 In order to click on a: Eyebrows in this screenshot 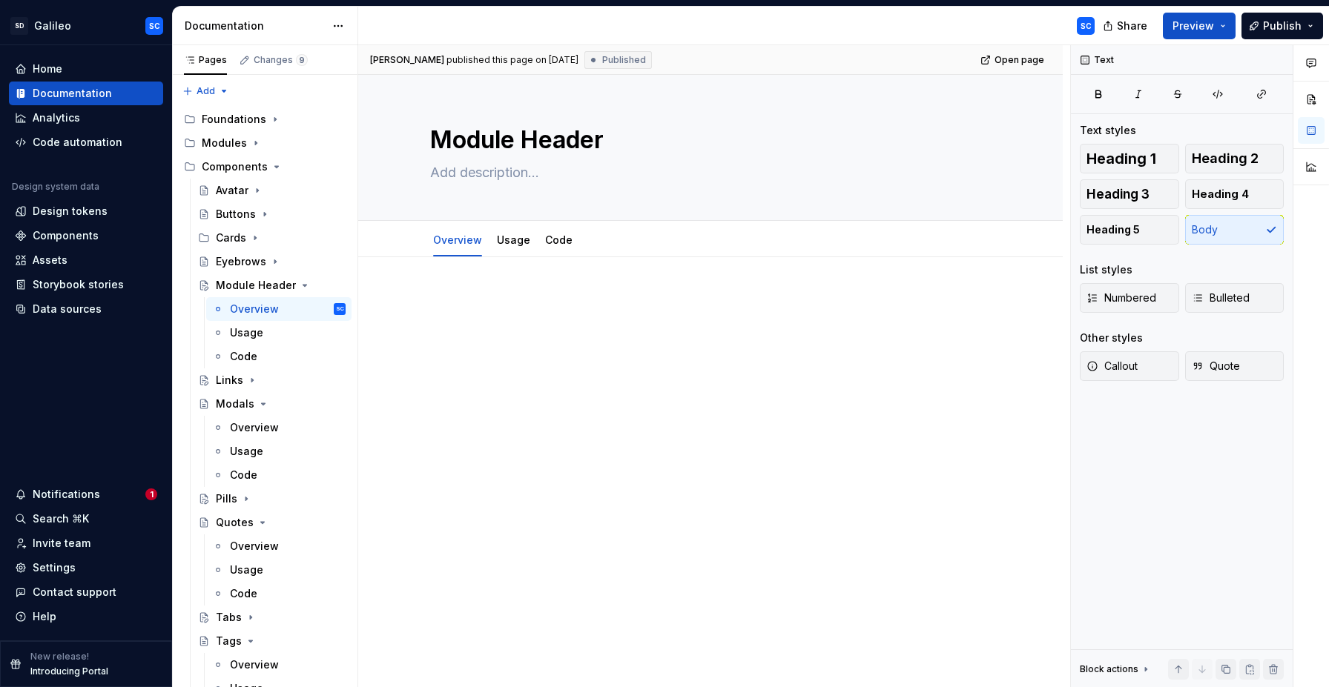, I will do `click(271, 262)`.